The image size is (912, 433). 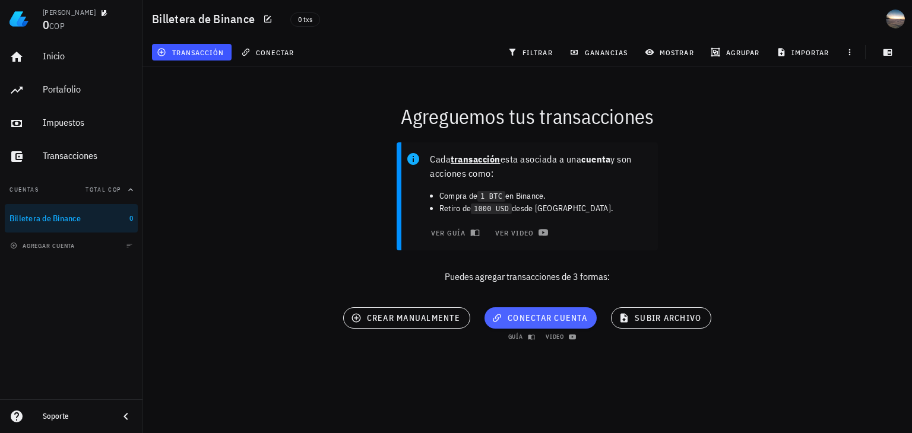 I want to click on button: crear manualmente, so click(x=407, y=318).